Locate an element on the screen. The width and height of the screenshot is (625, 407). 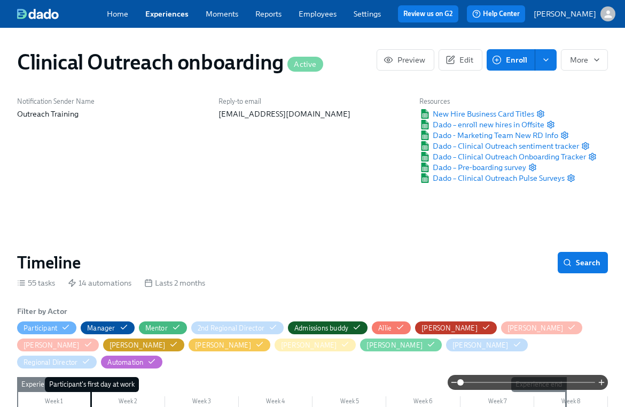
span: Edit is located at coordinates (461, 60).